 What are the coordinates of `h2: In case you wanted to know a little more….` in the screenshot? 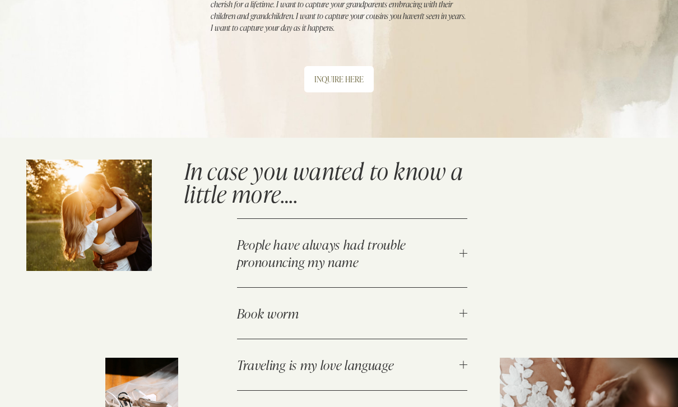 It's located at (339, 183).